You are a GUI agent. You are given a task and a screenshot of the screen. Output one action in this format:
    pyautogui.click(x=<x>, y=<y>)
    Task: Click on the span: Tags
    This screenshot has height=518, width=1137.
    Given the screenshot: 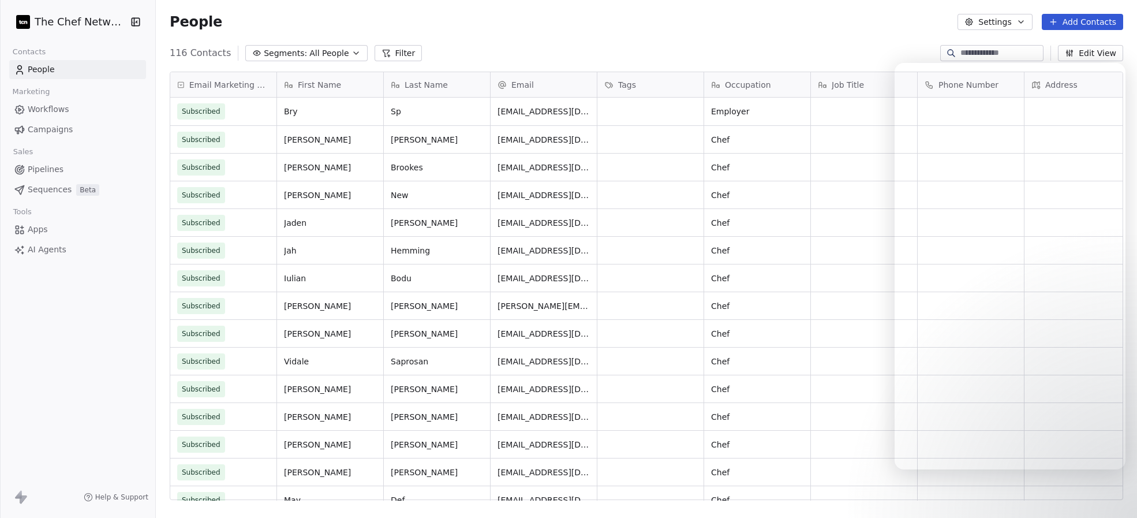 What is the action you would take?
    pyautogui.click(x=627, y=85)
    